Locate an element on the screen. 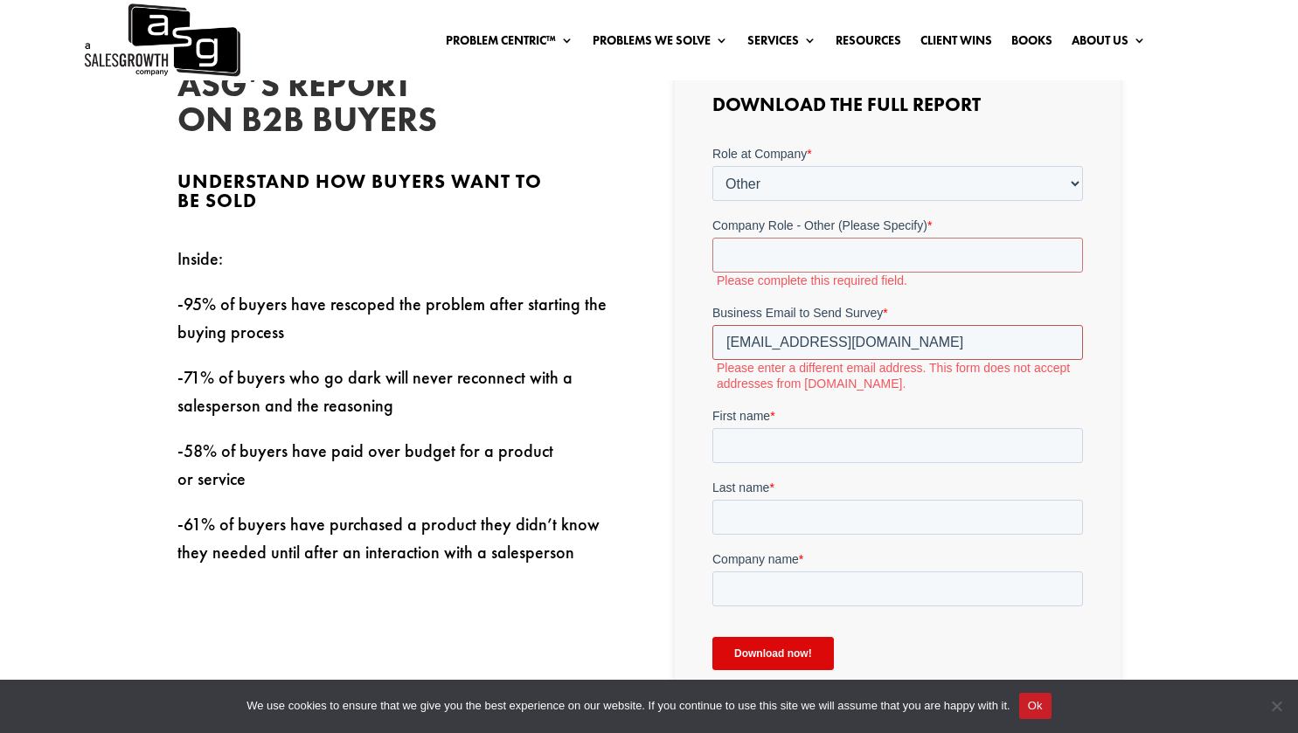 The image size is (1298, 733). a: About Us is located at coordinates (1108, 44).